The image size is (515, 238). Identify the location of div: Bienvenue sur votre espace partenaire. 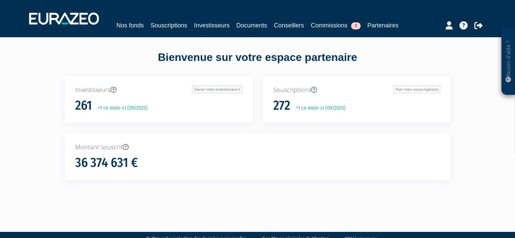
(258, 63).